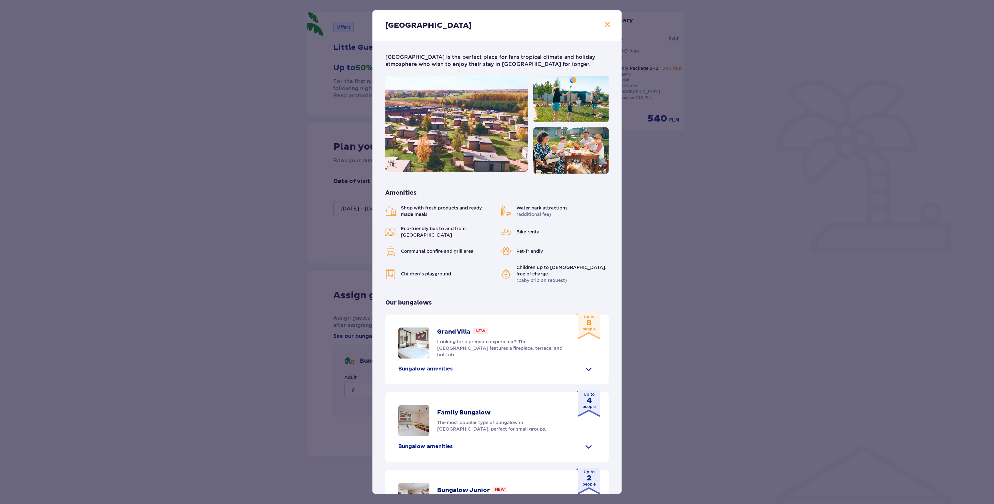 The width and height of the screenshot is (994, 504). Describe the element at coordinates (506, 232) in the screenshot. I see `img: bicycle icon` at that location.